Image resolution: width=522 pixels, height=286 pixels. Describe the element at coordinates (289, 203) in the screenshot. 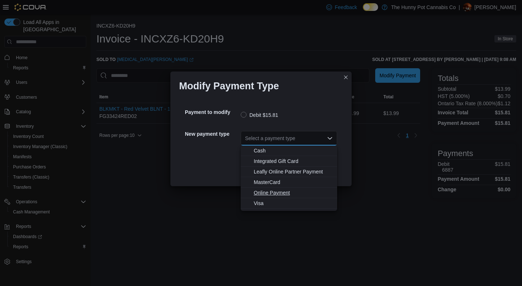

I see `button: Visa` at that location.